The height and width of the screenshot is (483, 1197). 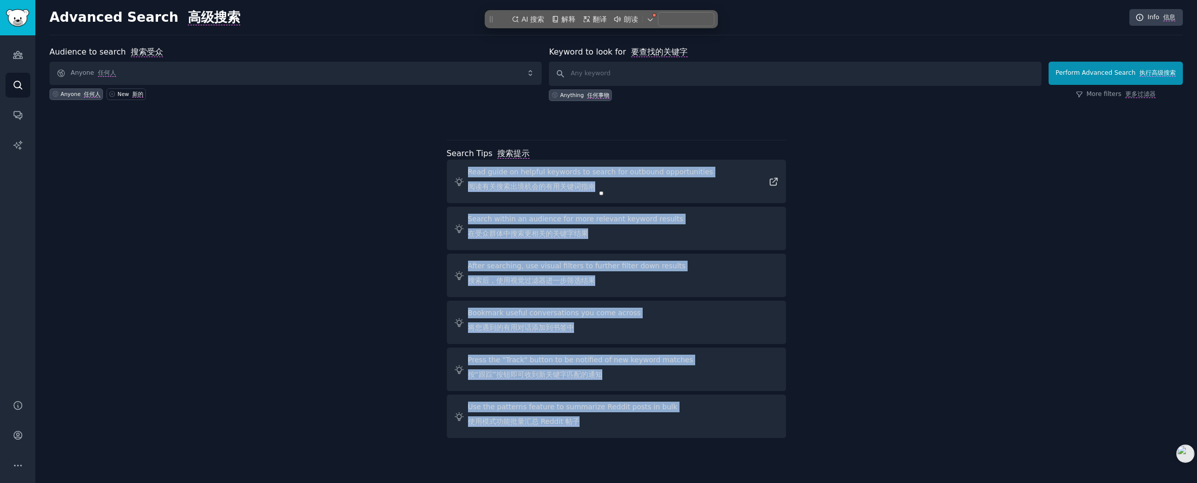 What do you see at coordinates (524, 421) in the screenshot?
I see `font: 使用模式功能批量汇总 Reddit 帖子` at bounding box center [524, 421].